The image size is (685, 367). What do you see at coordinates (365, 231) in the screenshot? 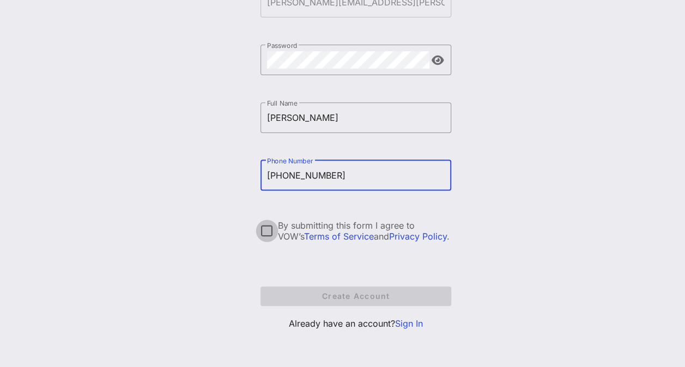
I see `div: By submitting this form I agree to VOW’s and .` at bounding box center [365, 231].